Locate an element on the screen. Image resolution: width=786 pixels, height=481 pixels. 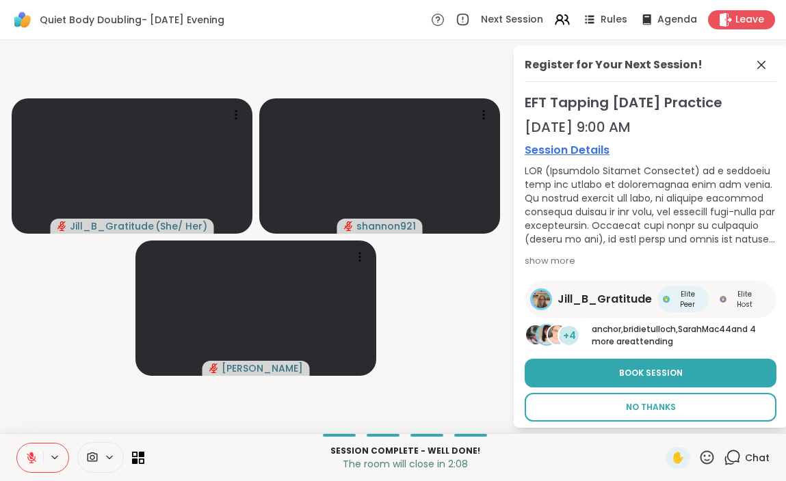
img: bridietulloch is located at coordinates (546, 335).